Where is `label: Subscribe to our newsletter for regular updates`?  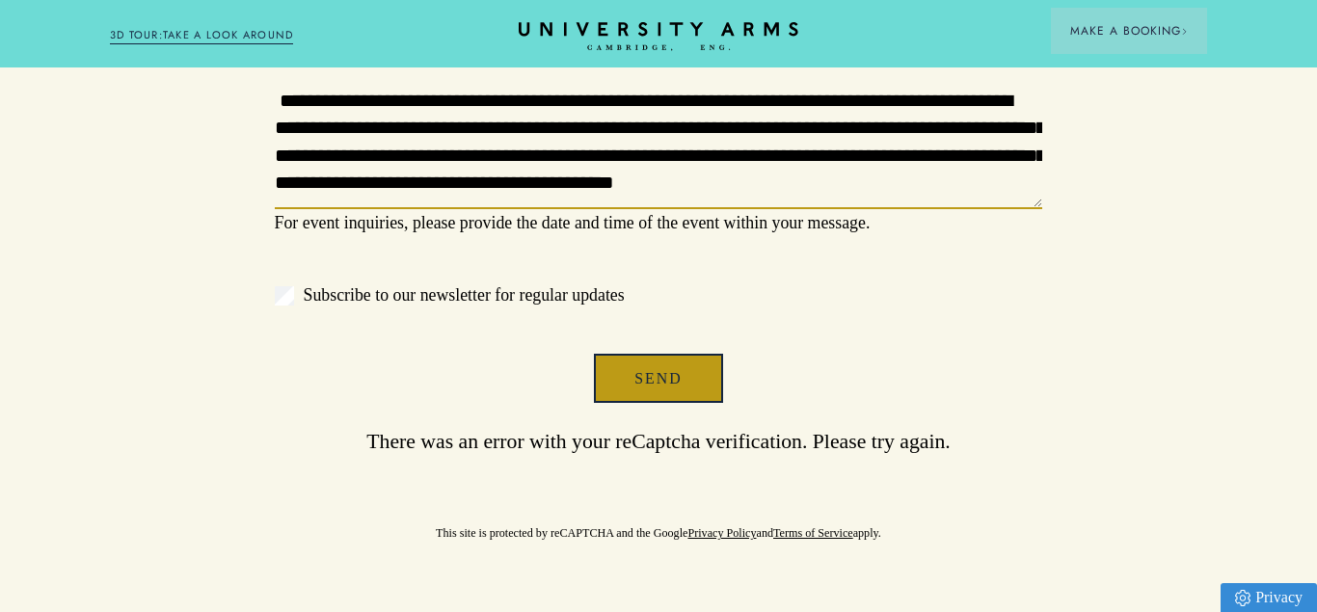
label: Subscribe to our newsletter for regular updates is located at coordinates (659, 295).